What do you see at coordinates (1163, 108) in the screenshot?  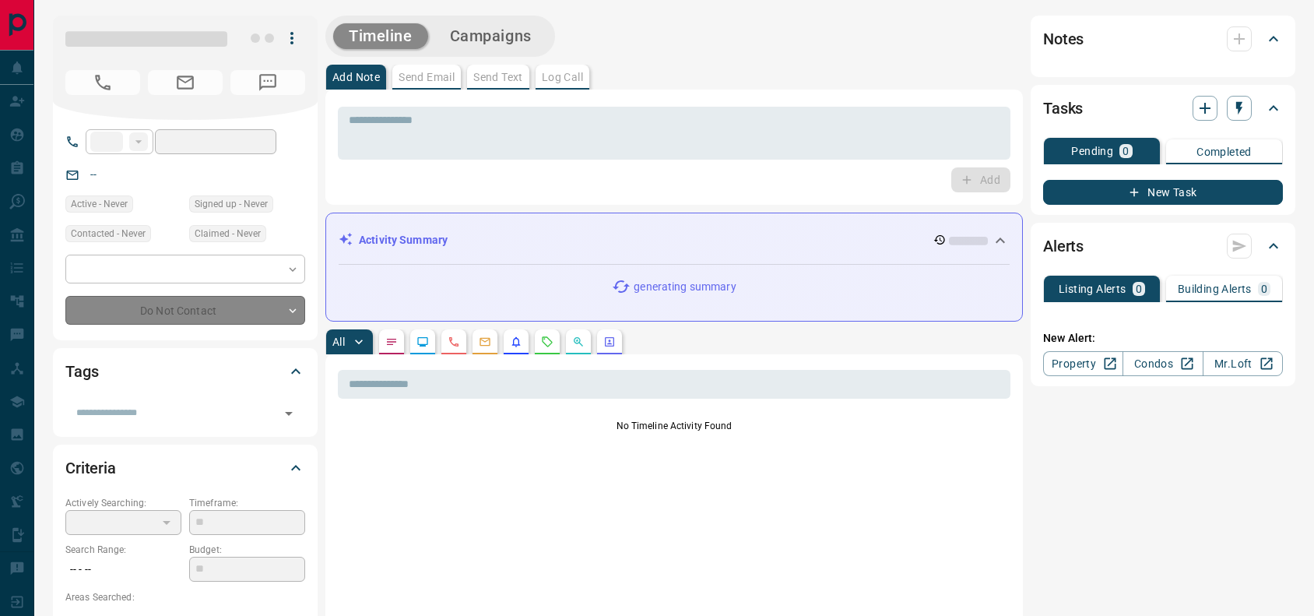 I see `div: Tasks` at bounding box center [1163, 108].